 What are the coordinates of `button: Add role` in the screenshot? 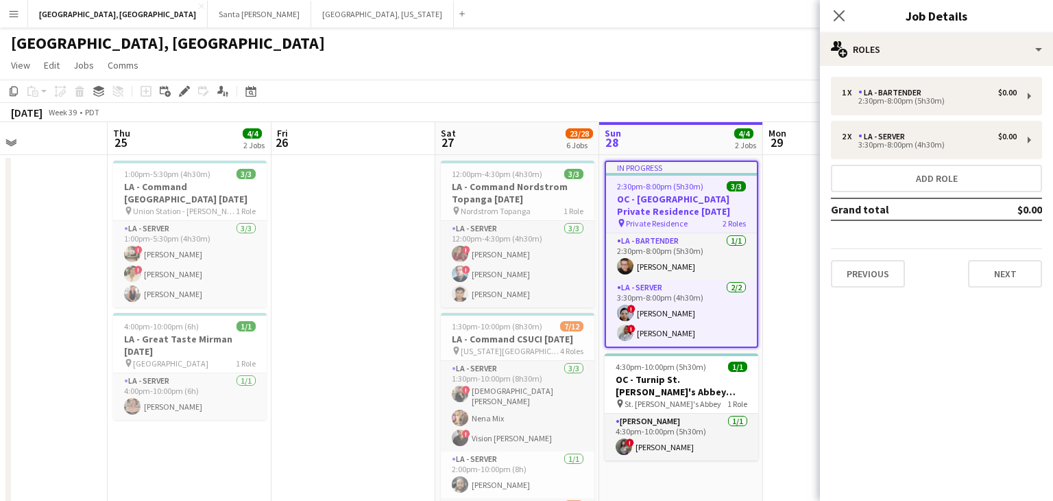 It's located at (937, 178).